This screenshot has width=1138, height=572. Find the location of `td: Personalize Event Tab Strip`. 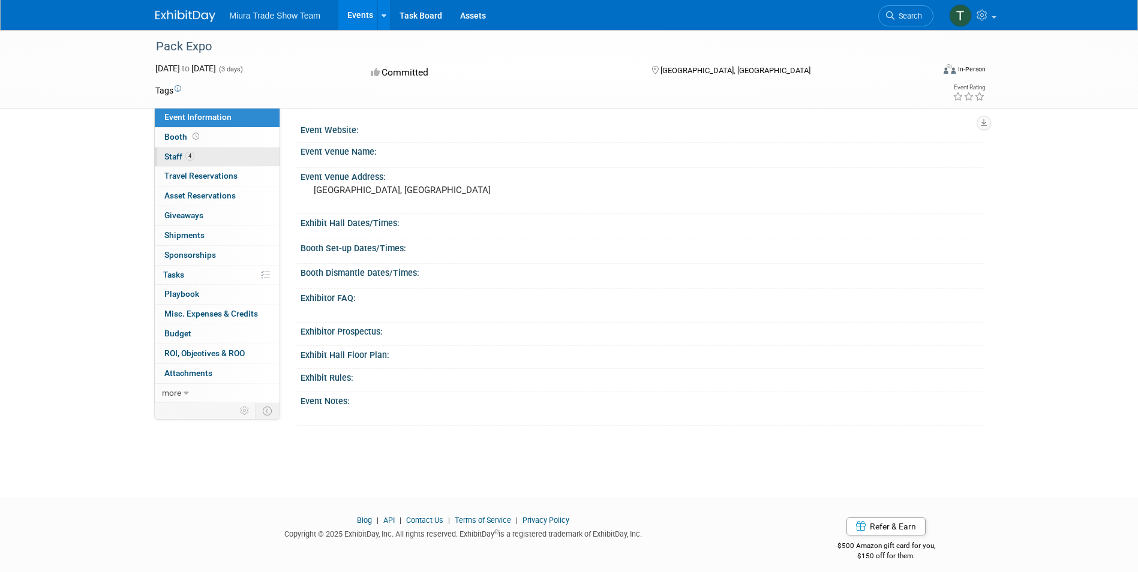

td: Personalize Event Tab Strip is located at coordinates (245, 411).